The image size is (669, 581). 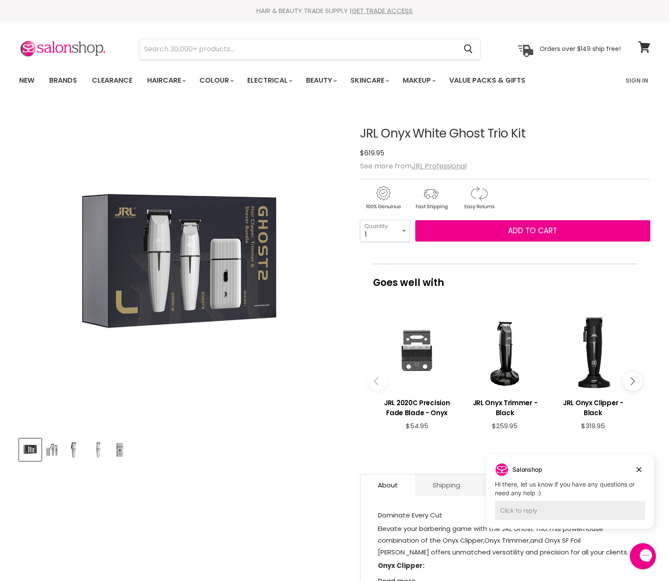 I want to click on div: JRL Onyx White Ghost Trio Kit image. Click or Scroll to Zoom., so click(x=182, y=268).